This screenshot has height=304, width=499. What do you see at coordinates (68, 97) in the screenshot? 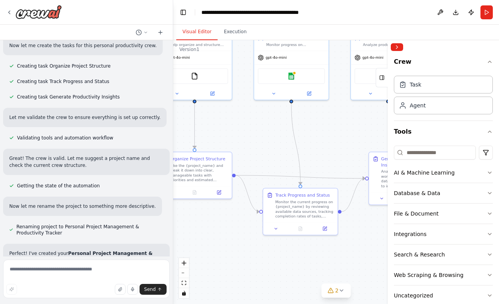
I see `span: Creating task Generate Productivity Insights` at bounding box center [68, 97].